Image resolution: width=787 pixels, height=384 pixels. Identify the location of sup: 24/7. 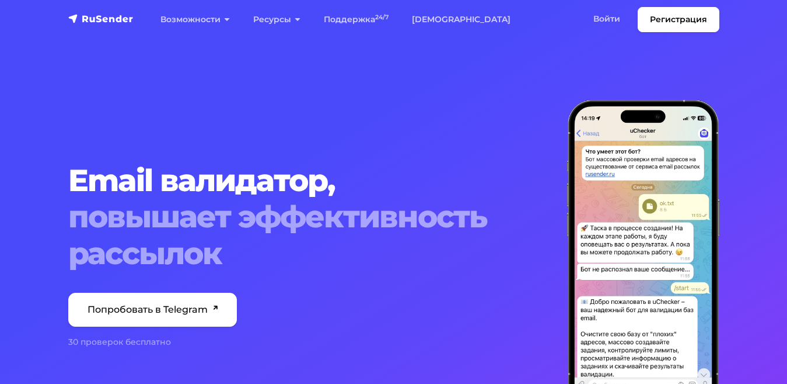
(382, 17).